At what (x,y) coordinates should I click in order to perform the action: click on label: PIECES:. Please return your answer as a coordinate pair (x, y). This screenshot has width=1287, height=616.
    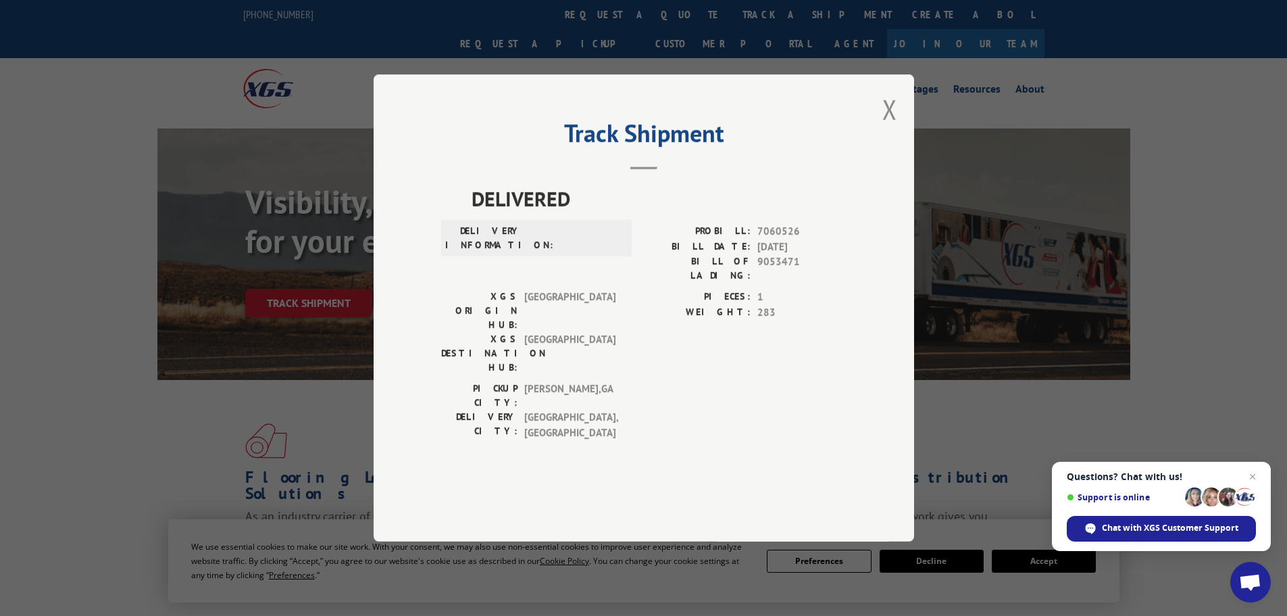
    Looking at the image, I should click on (697, 297).